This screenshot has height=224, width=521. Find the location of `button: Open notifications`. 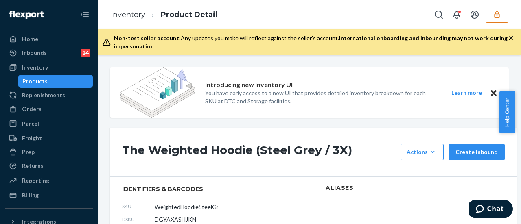

button: Open notifications is located at coordinates (457, 15).